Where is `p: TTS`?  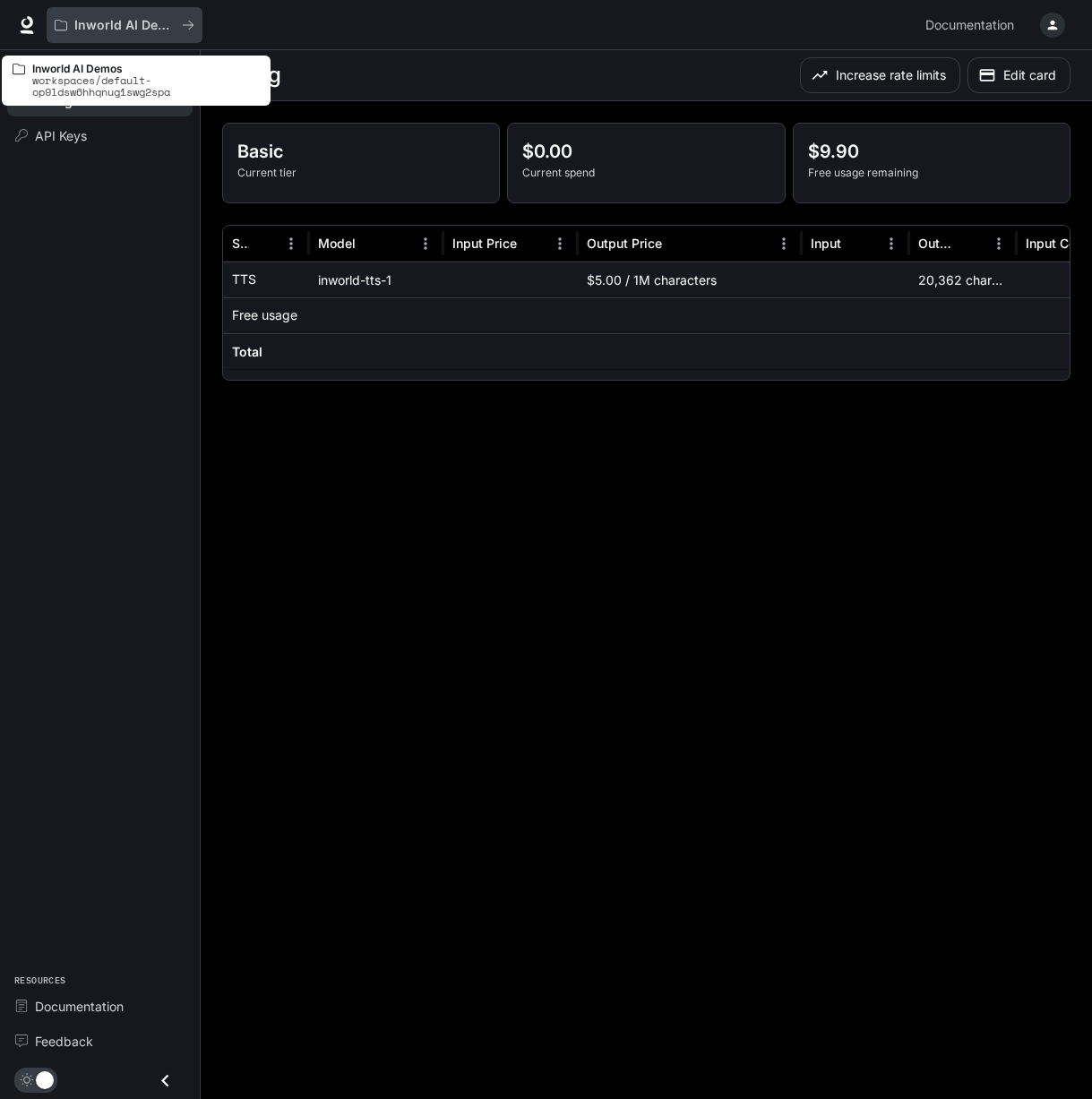
p: TTS is located at coordinates (244, 280).